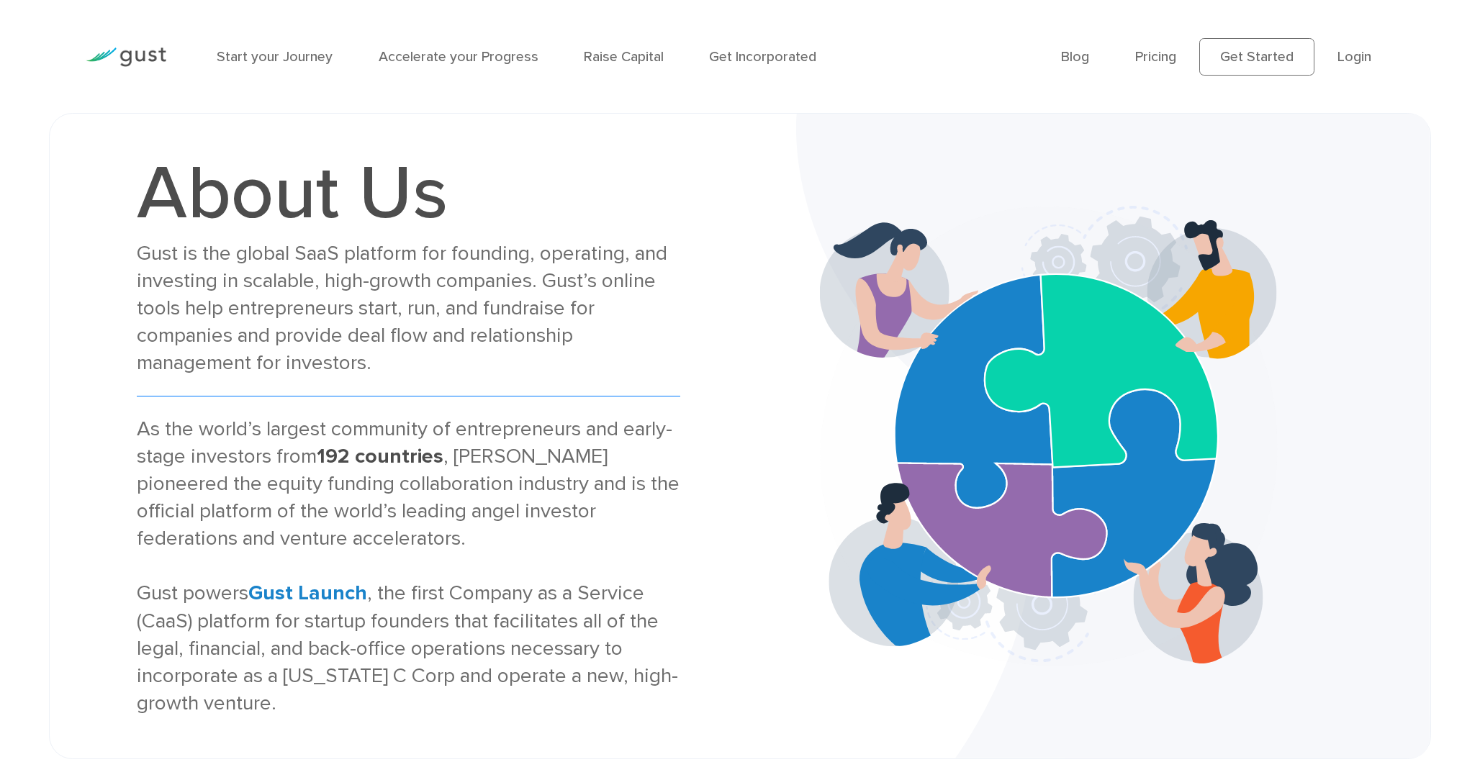  Describe the element at coordinates (408, 308) in the screenshot. I see `div: Gust is the global SaaS platform for founding, operating, and investing in scalable, high-growth ...` at that location.